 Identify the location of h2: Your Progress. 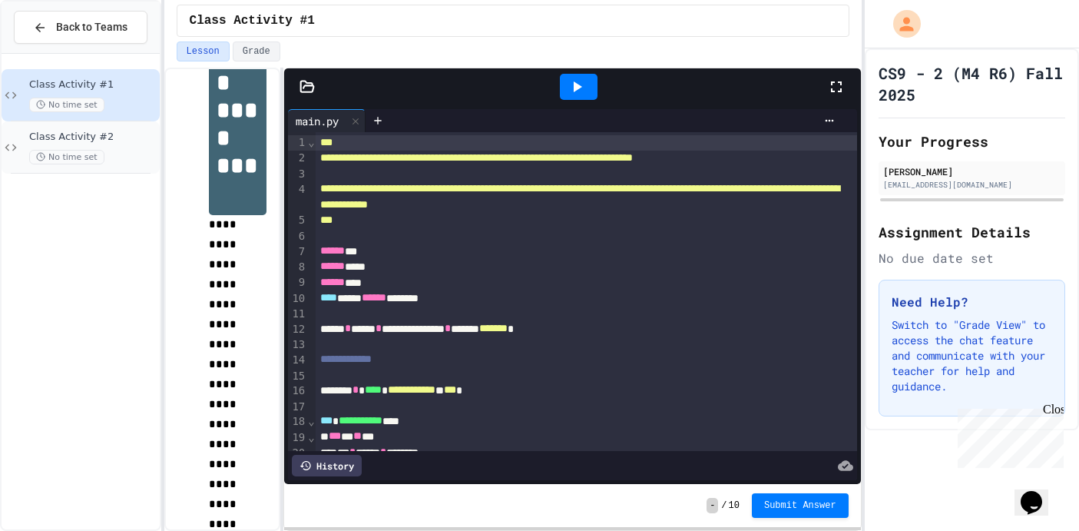
(971, 141).